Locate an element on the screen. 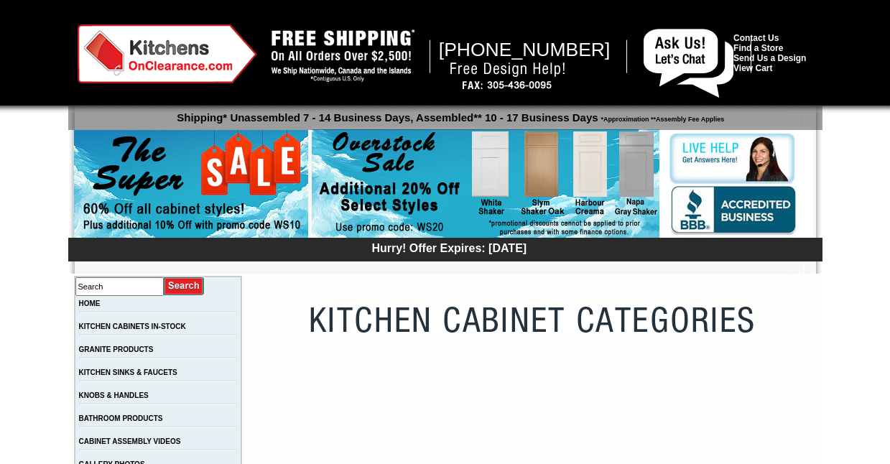 This screenshot has width=890, height=464. a: GRANITE PRODUCTS is located at coordinates (116, 349).